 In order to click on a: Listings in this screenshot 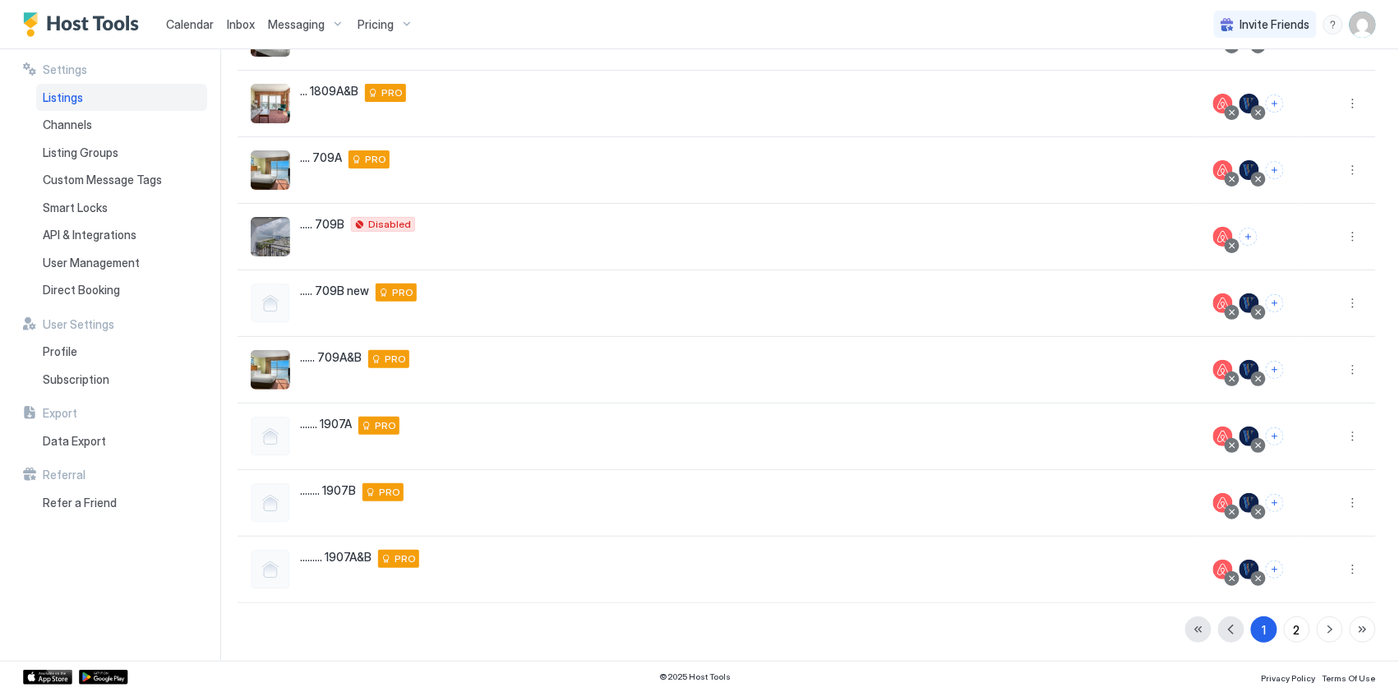, I will do `click(122, 98)`.